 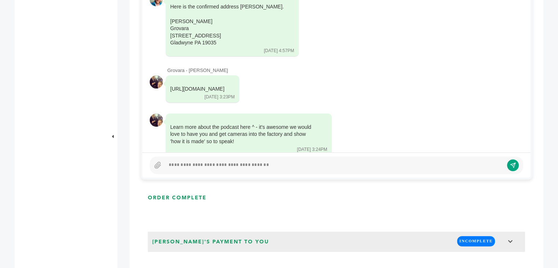 What do you see at coordinates (177, 198) in the screenshot?
I see `h3: ORDER COMPLETE` at bounding box center [177, 198].